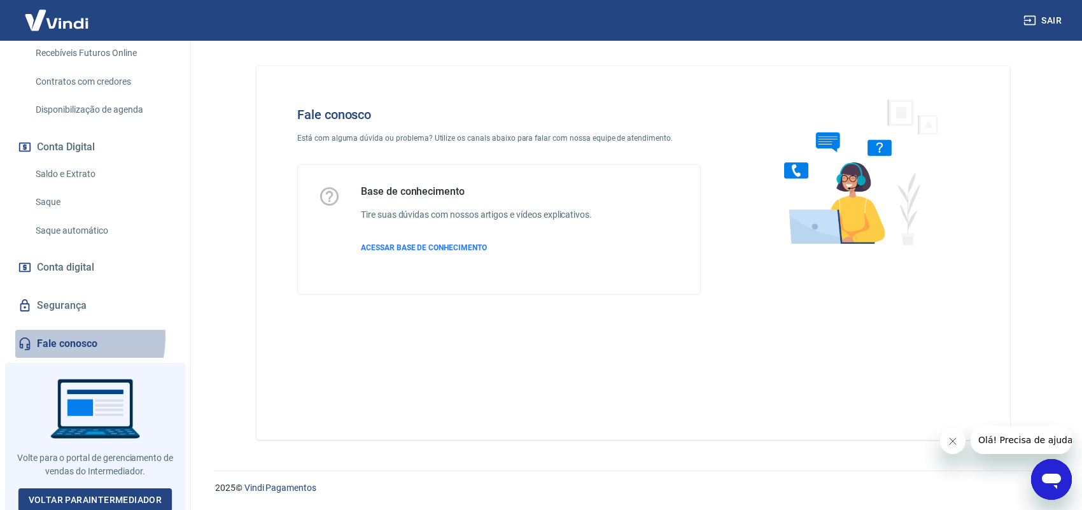 Image resolution: width=1082 pixels, height=510 pixels. Describe the element at coordinates (57, 20) in the screenshot. I see `img: Vindi` at that location.